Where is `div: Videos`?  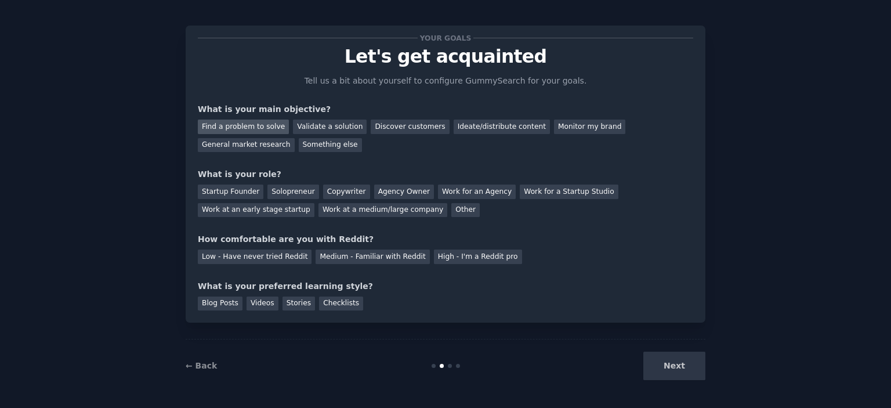 div: Videos is located at coordinates (262, 304).